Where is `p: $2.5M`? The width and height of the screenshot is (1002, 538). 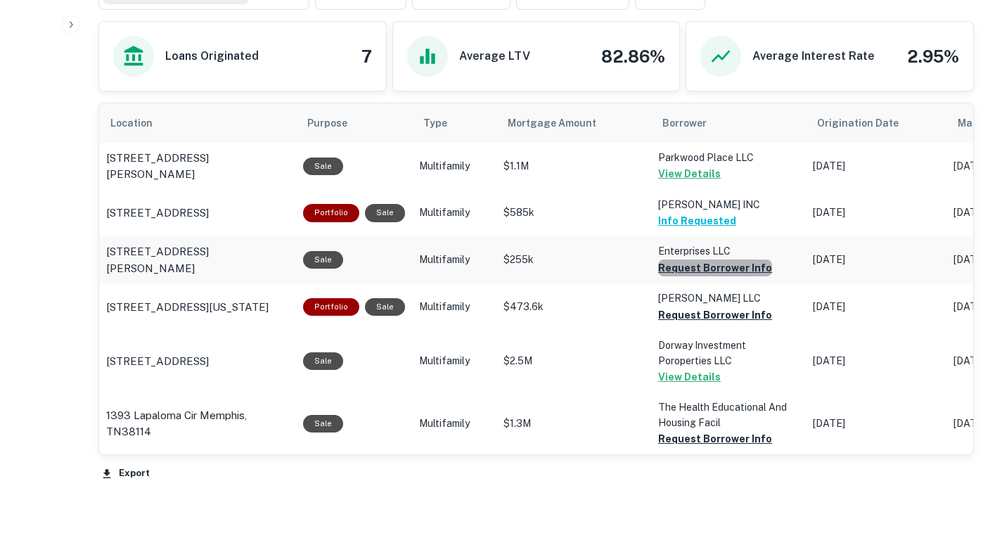 p: $2.5M is located at coordinates (574, 361).